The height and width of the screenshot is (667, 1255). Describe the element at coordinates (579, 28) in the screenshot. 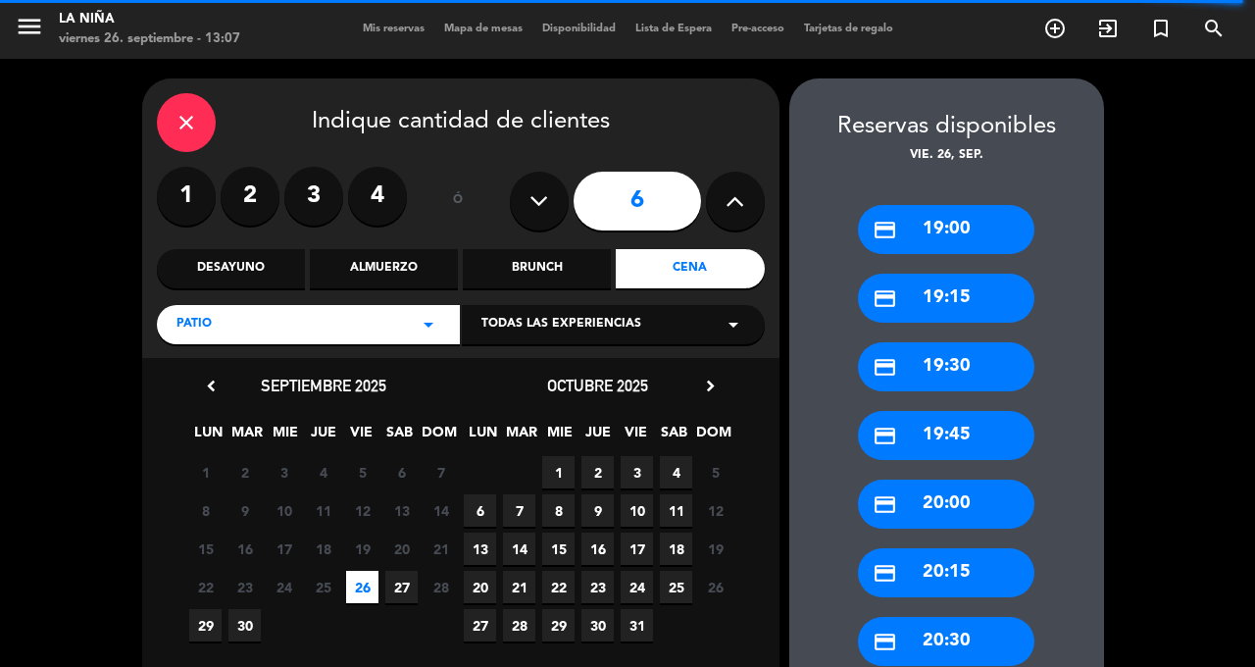

I see `span: Disponibilidad` at that location.